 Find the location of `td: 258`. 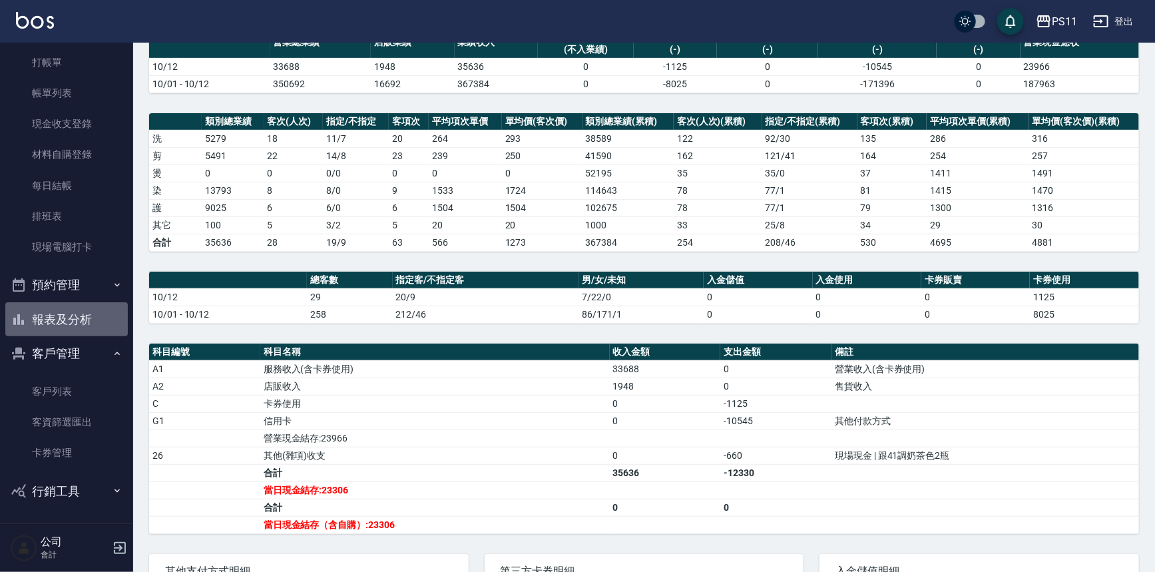

td: 258 is located at coordinates (350, 314).